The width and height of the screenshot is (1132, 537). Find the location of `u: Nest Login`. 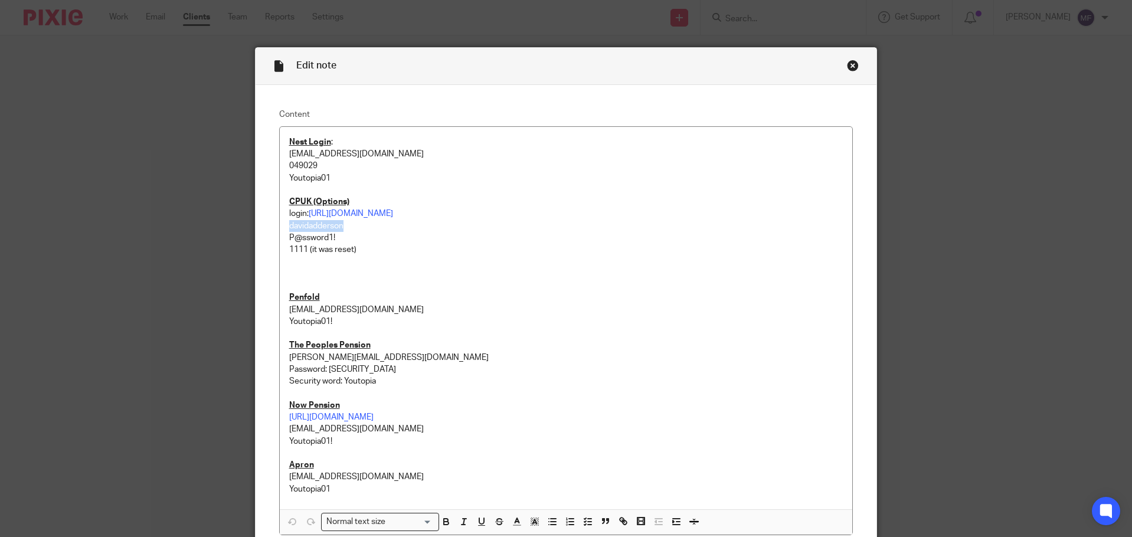

u: Nest Login is located at coordinates (310, 142).